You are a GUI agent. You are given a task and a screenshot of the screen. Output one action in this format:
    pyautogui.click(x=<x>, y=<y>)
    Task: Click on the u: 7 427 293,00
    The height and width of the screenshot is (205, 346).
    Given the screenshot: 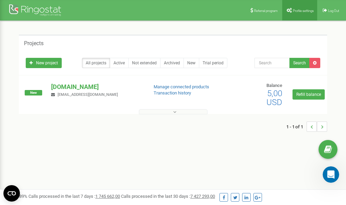 What is the action you would take?
    pyautogui.click(x=203, y=197)
    